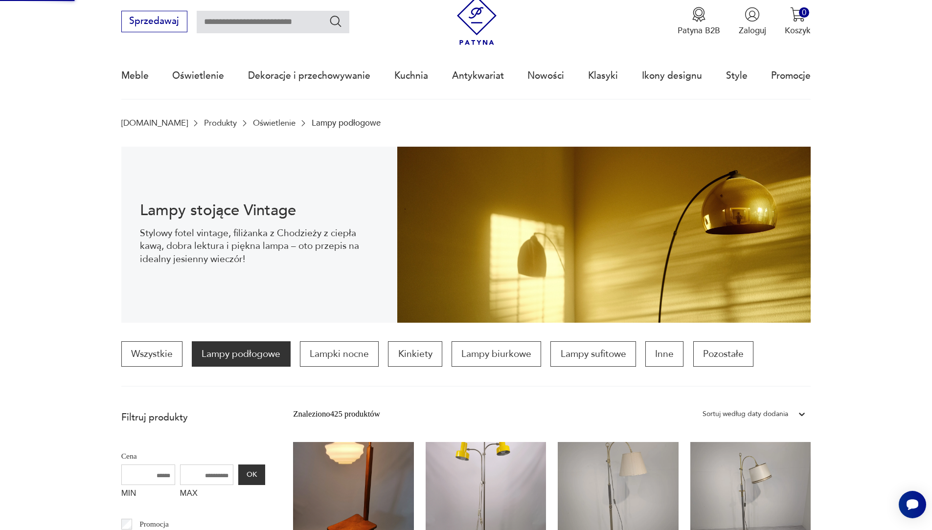 Image resolution: width=932 pixels, height=530 pixels. I want to click on a: Kuchnia, so click(411, 76).